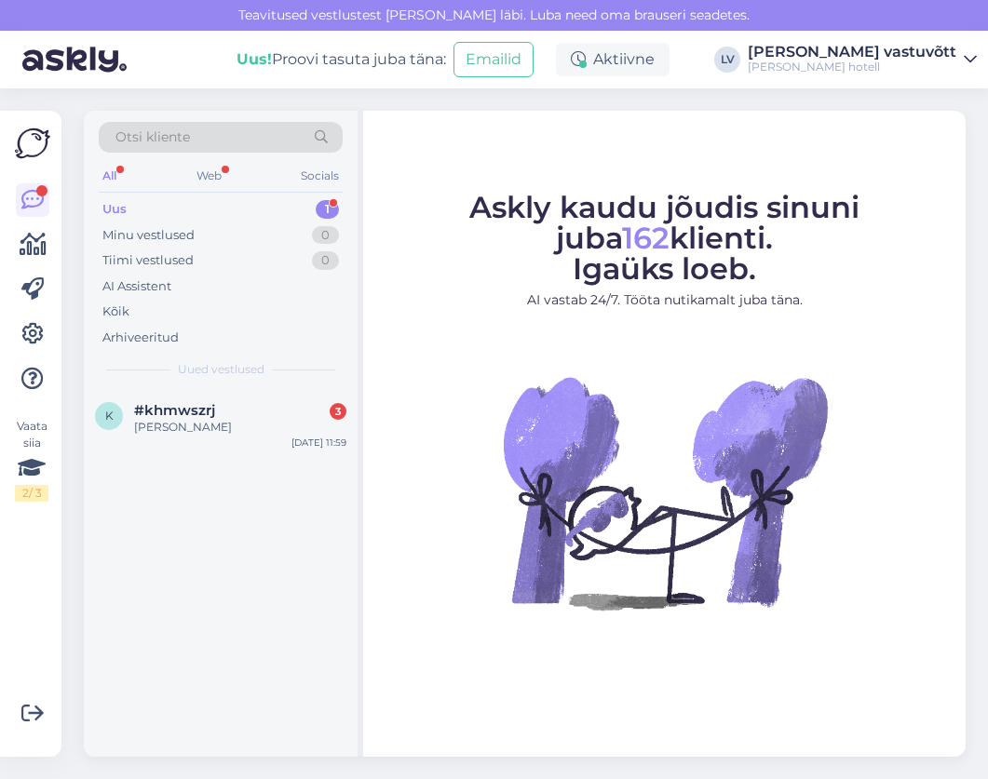 The image size is (988, 779). What do you see at coordinates (338, 411) in the screenshot?
I see `div: 3` at bounding box center [338, 411].